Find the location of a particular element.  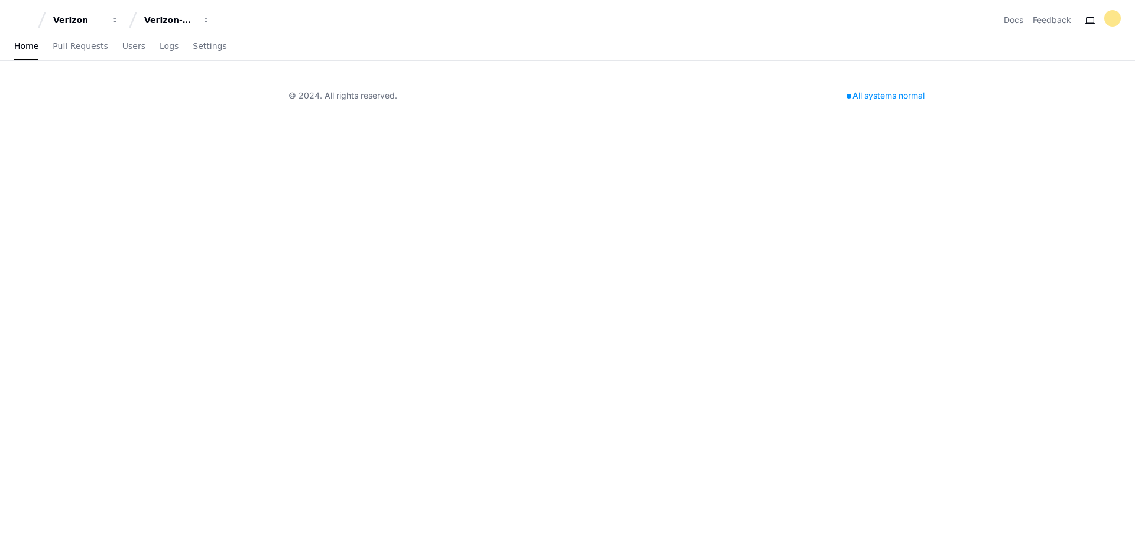

a: Settings is located at coordinates (209, 47).